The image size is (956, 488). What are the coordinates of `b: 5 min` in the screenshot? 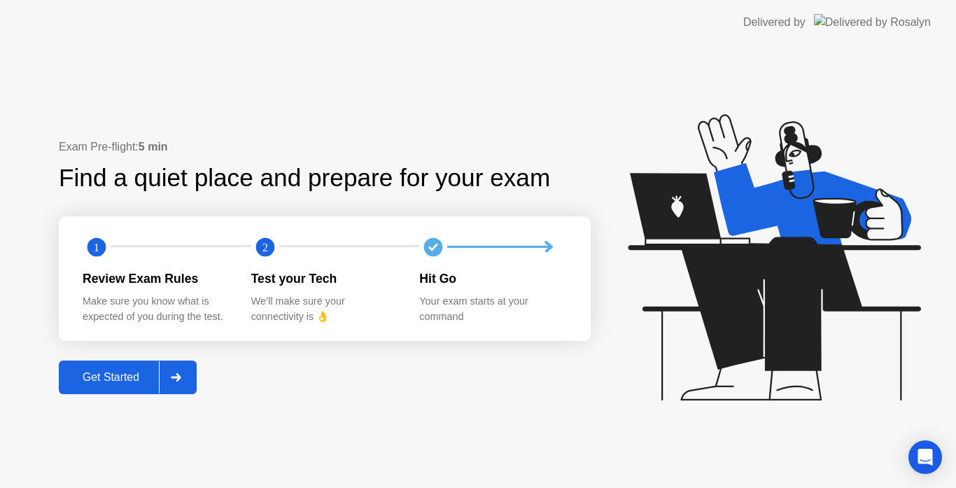 It's located at (153, 146).